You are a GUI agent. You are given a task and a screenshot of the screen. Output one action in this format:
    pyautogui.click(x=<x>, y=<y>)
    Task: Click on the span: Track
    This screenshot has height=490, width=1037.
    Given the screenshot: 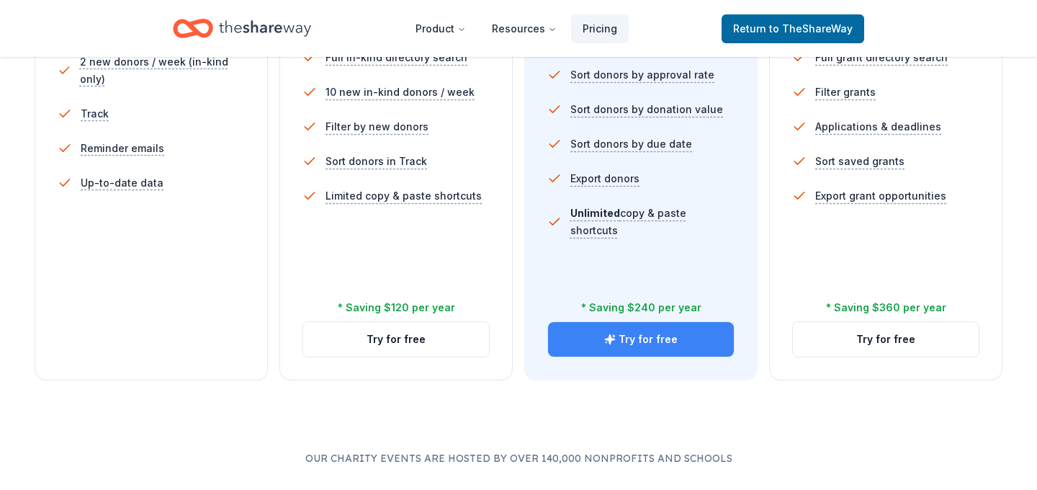 What is the action you would take?
    pyautogui.click(x=94, y=114)
    